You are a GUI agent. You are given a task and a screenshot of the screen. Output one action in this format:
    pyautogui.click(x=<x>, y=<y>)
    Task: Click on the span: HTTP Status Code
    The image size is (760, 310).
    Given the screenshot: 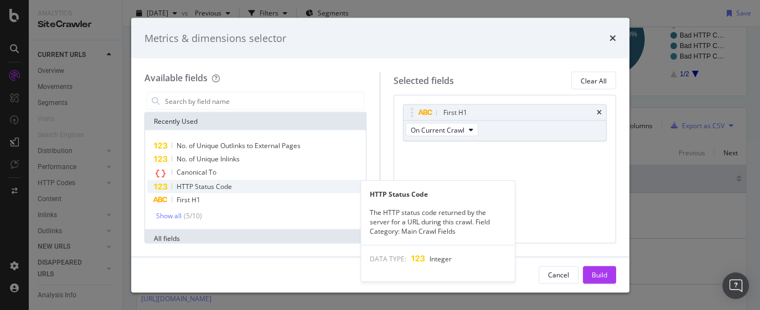 What is the action you would take?
    pyautogui.click(x=204, y=187)
    